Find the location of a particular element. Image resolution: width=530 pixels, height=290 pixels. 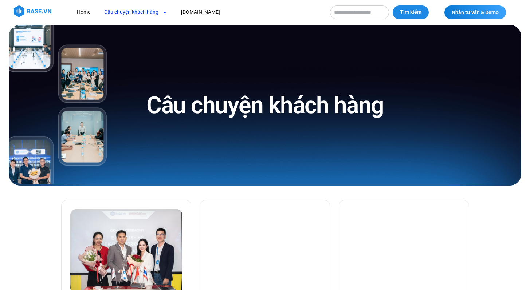

a: Câu chuyện khách hàng is located at coordinates (136, 12).